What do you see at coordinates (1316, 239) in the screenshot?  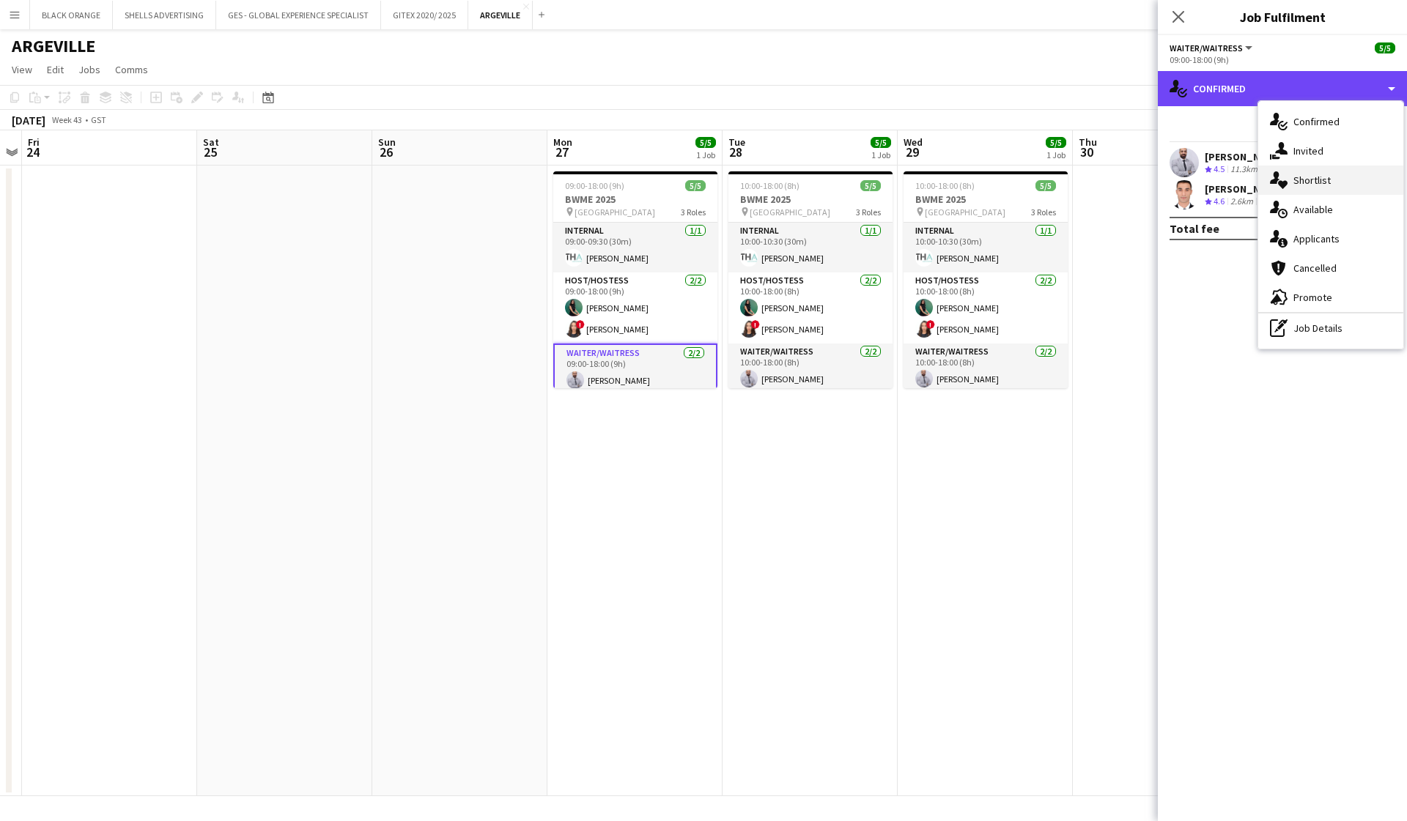 I see `span: Applicants` at bounding box center [1316, 239].